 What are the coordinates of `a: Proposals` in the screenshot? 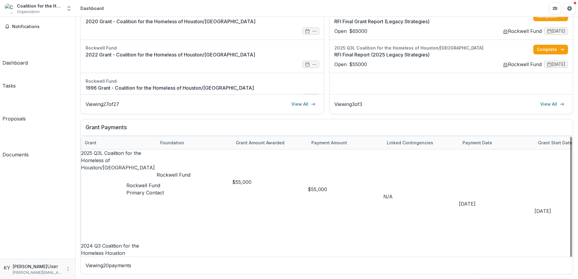 It's located at (14, 107).